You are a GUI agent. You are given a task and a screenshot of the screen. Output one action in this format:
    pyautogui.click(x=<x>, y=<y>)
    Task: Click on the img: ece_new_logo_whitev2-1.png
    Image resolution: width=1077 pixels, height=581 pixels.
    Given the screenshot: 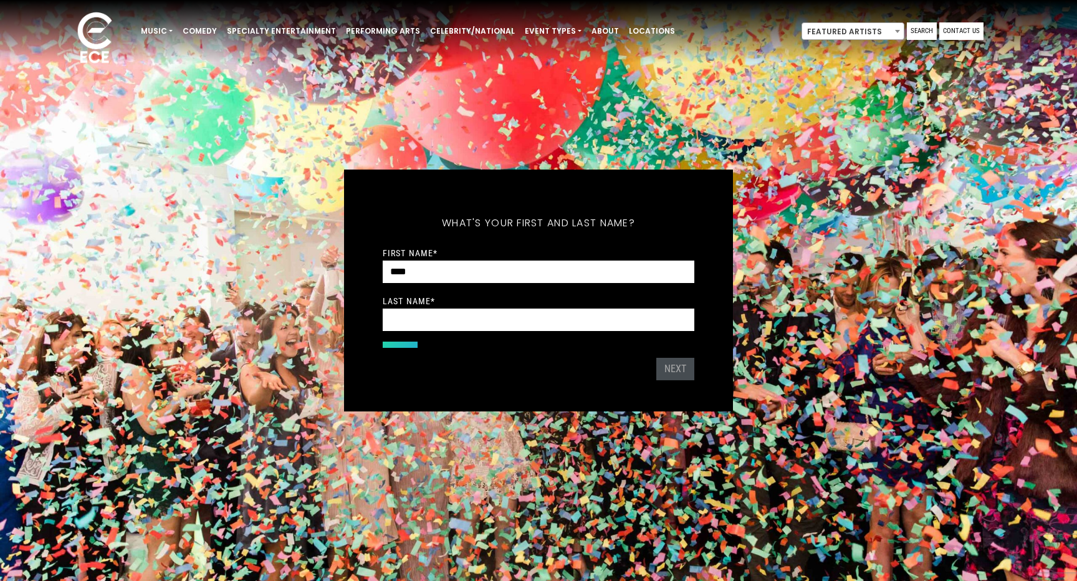 What is the action you would take?
    pyautogui.click(x=95, y=39)
    